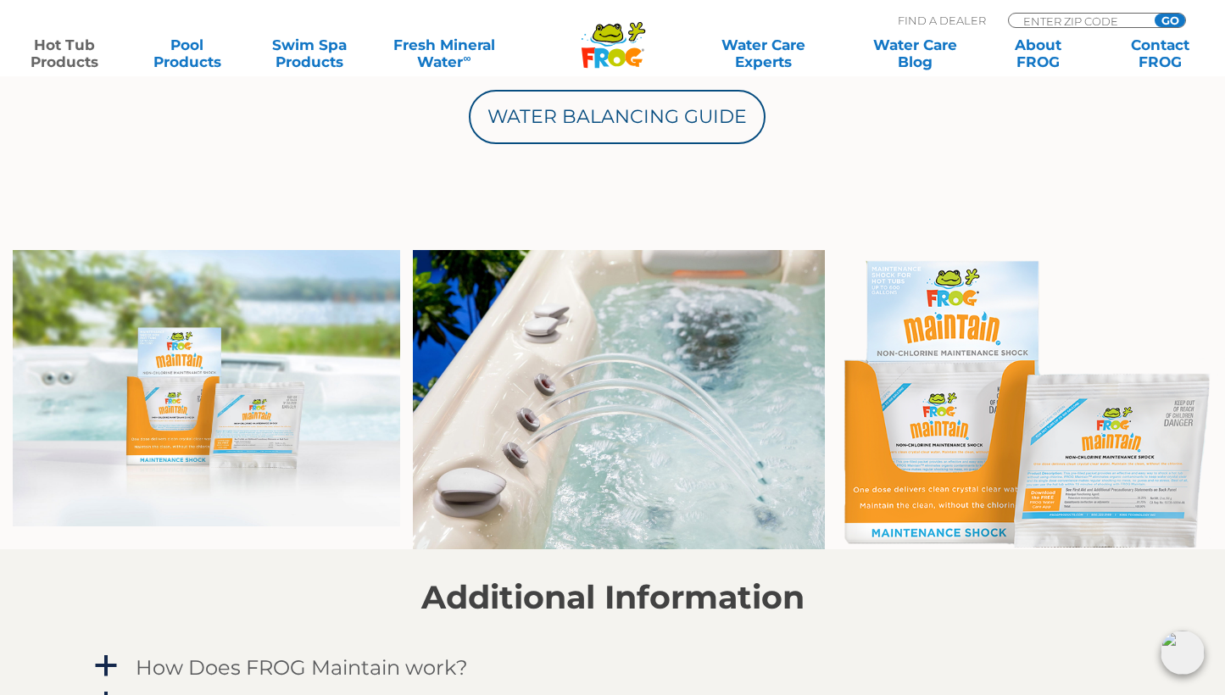 The width and height of the screenshot is (1225, 695). I want to click on a: Water CareBlog, so click(915, 53).